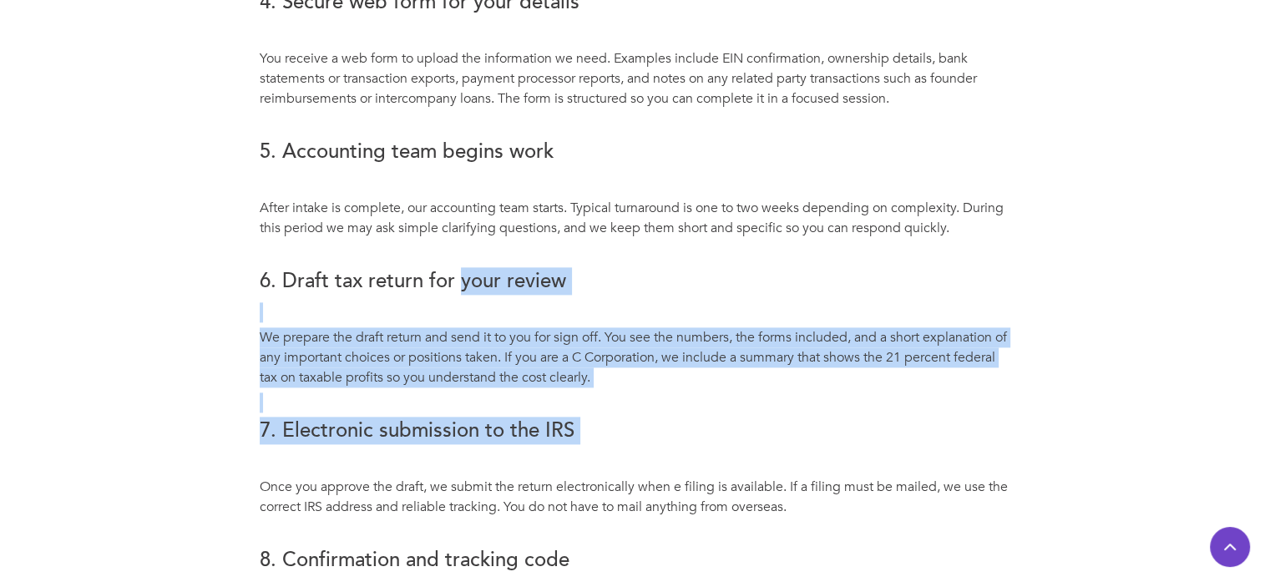  Describe the element at coordinates (635, 281) in the screenshot. I see `h3: 6. Draft tax return for your review` at that location.